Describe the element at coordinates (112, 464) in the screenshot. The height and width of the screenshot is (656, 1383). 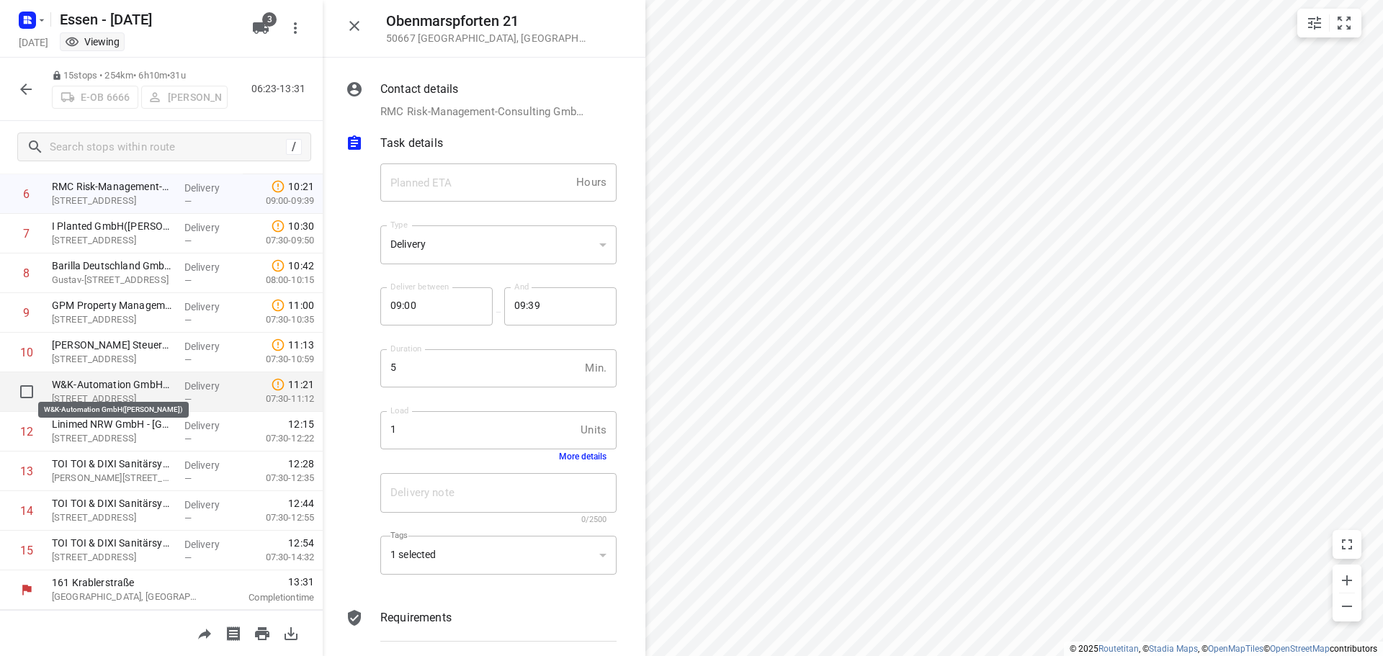
I see `p: TOI TOI & DIXI Sanitärsysteme GmbH - Heiligenhaus(Michael Jakob)` at that location.